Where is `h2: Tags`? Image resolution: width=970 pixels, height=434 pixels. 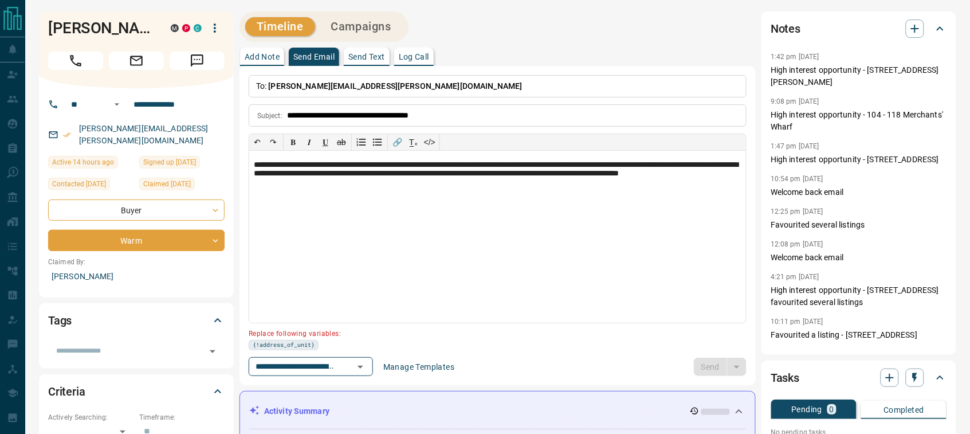 h2: Tags is located at coordinates (60, 320).